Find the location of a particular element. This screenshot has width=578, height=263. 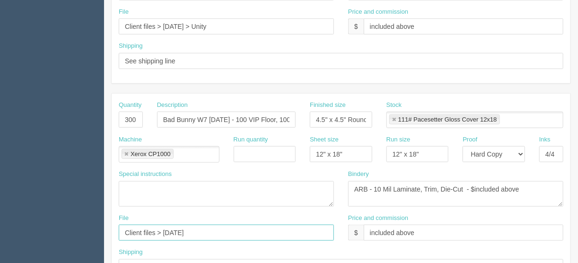

label: Description is located at coordinates (172, 105).